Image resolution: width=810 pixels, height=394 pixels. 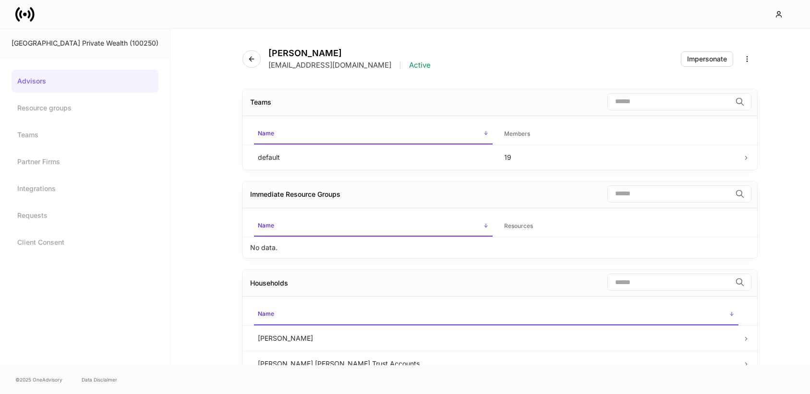 I want to click on span: Resources, so click(x=619, y=226).